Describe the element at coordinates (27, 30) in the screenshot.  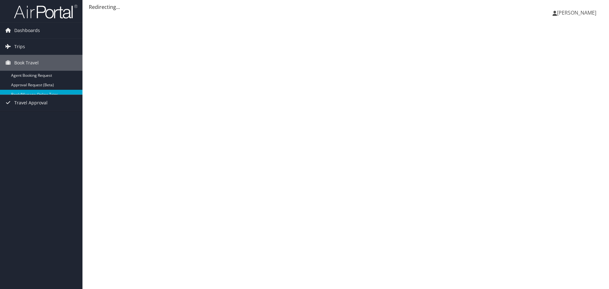
I see `span: Dashboards` at that location.